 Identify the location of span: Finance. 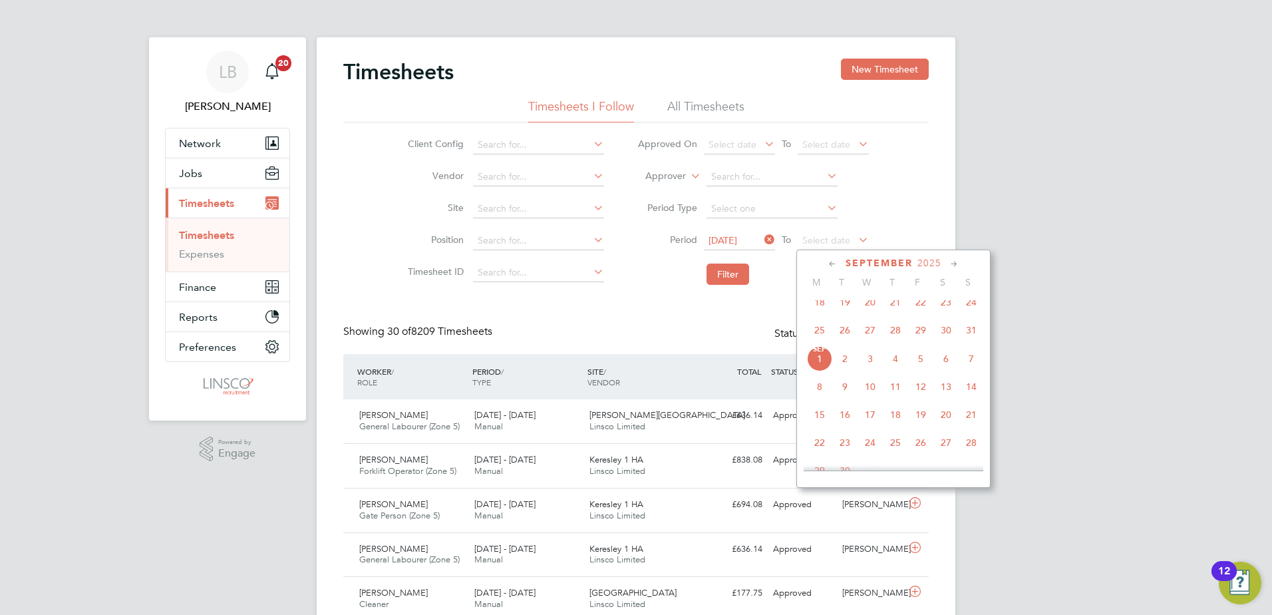
(198, 287).